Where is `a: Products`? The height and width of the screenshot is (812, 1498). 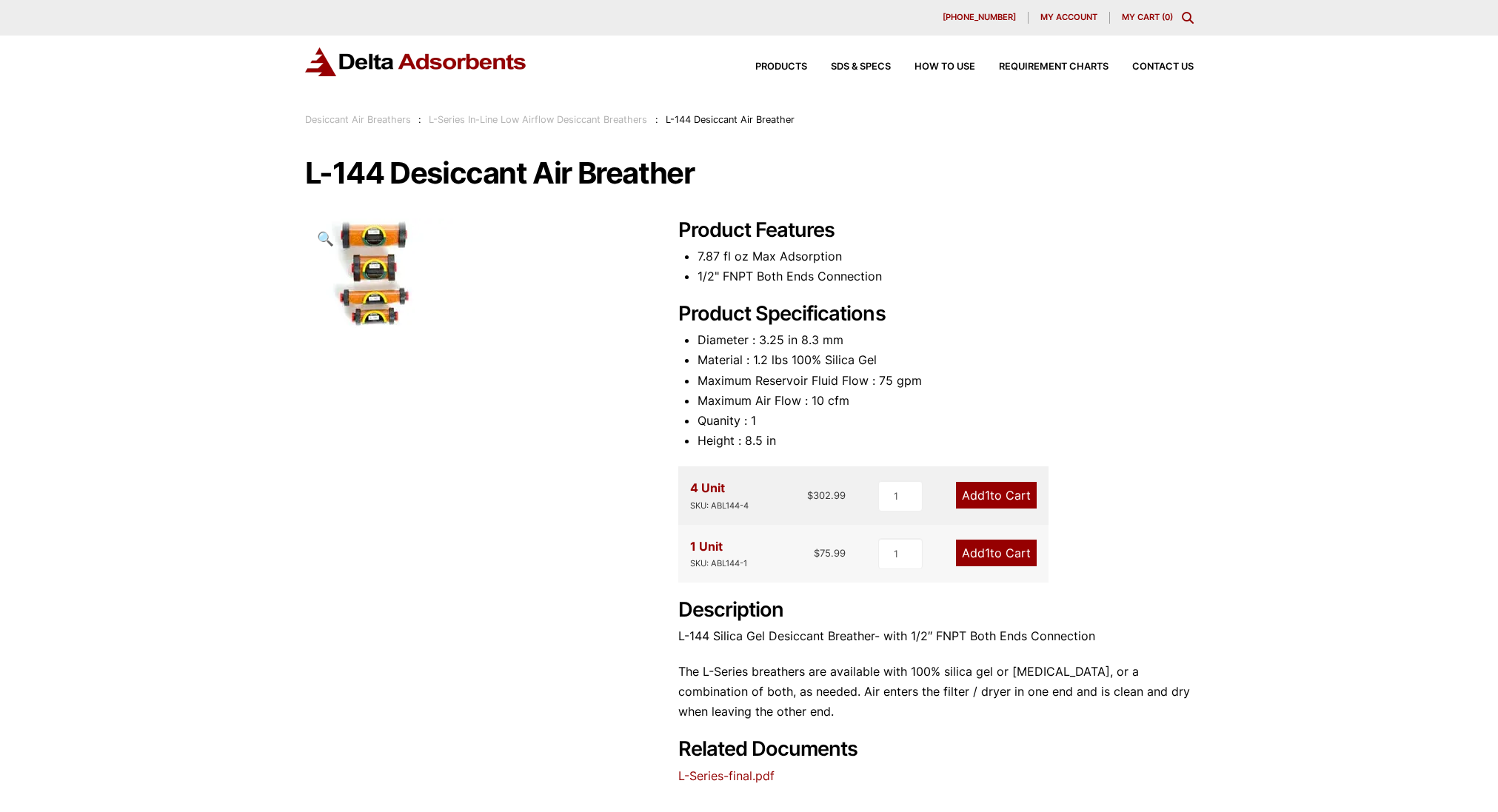 a: Products is located at coordinates (769, 66).